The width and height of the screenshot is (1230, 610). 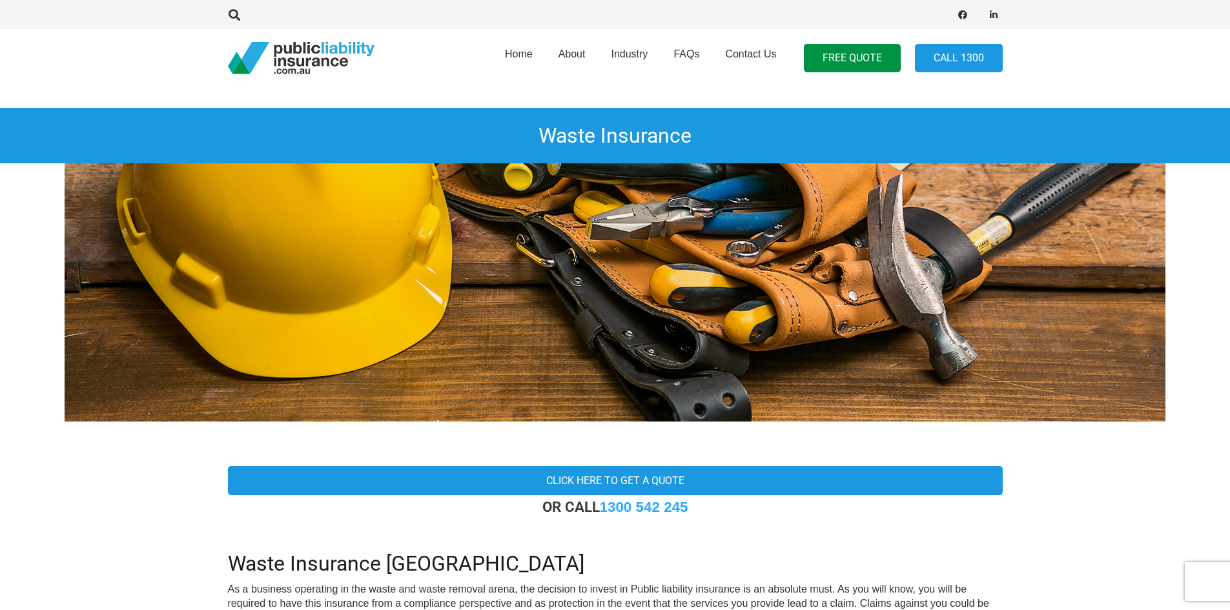 What do you see at coordinates (963, 15) in the screenshot?
I see `a: Facebook` at bounding box center [963, 15].